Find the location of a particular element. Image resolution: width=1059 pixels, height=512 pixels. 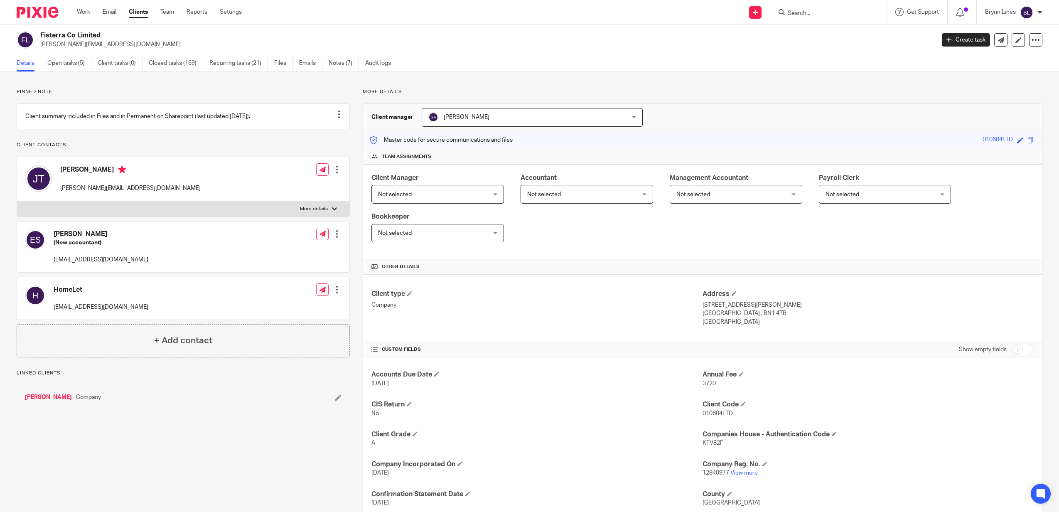

h4: County is located at coordinates (868, 494).